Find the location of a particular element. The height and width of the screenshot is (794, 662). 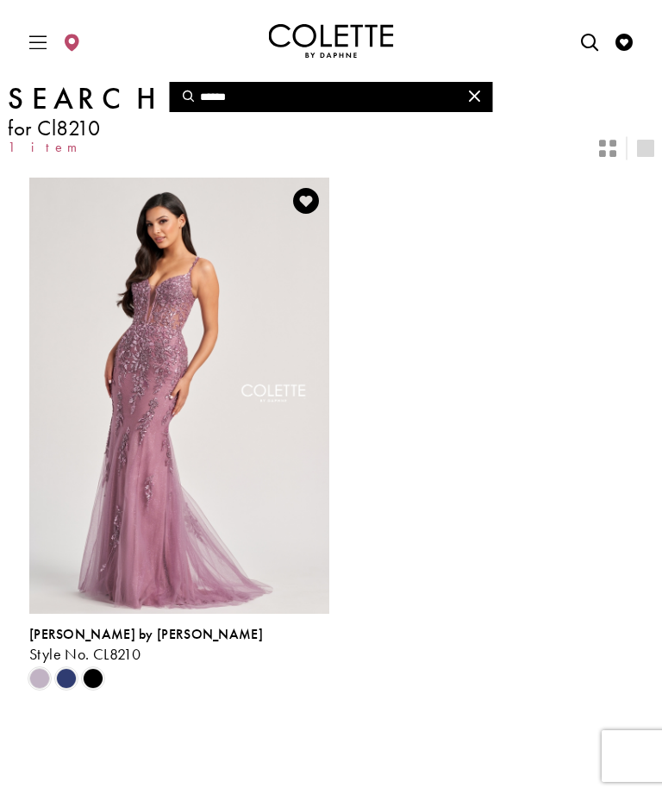

a: Colette by Daphne Homepage is located at coordinates (331, 41).